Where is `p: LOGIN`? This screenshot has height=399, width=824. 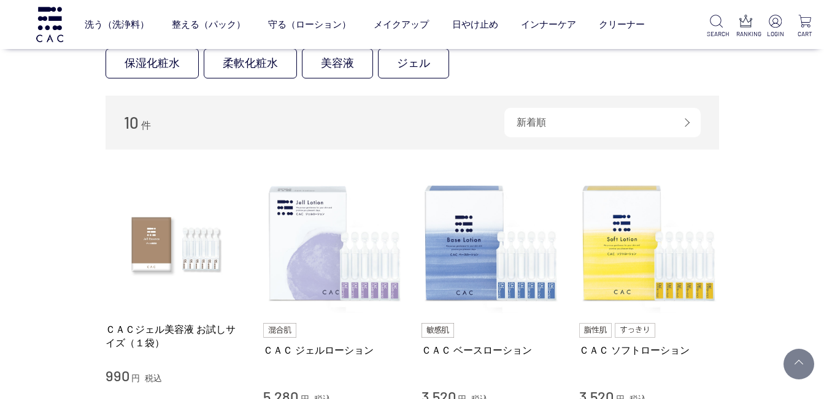 p: LOGIN is located at coordinates (775, 34).